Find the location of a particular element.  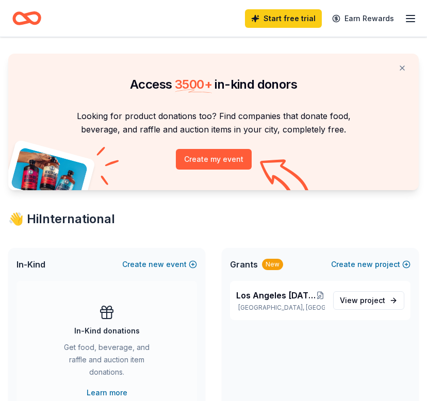

span: 3500 + is located at coordinates (193, 84).